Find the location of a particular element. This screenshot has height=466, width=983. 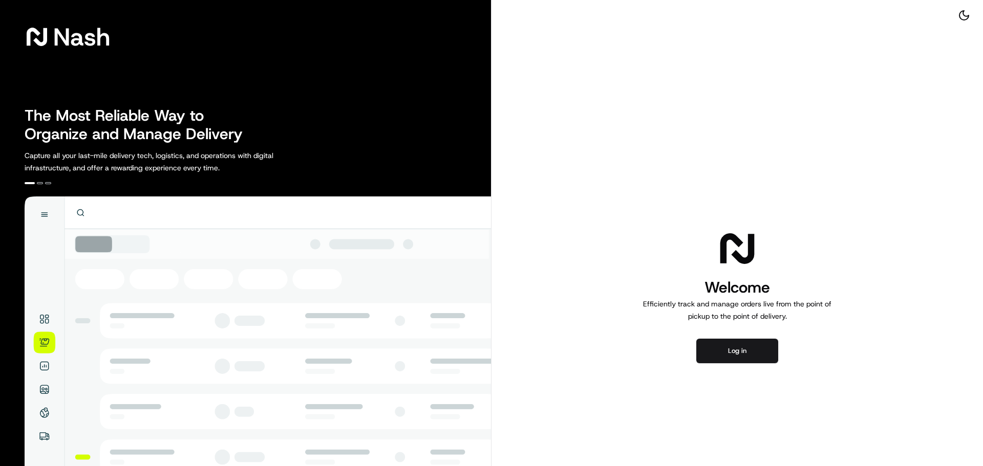

p: Efficiently track and manage orders live from the point of pickup to the point of delivery. is located at coordinates (737, 310).